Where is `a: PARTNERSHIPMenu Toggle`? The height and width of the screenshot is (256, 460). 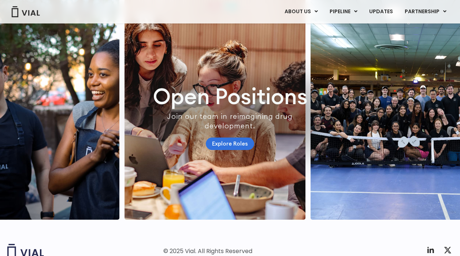 a: PARTNERSHIPMenu Toggle is located at coordinates (426, 12).